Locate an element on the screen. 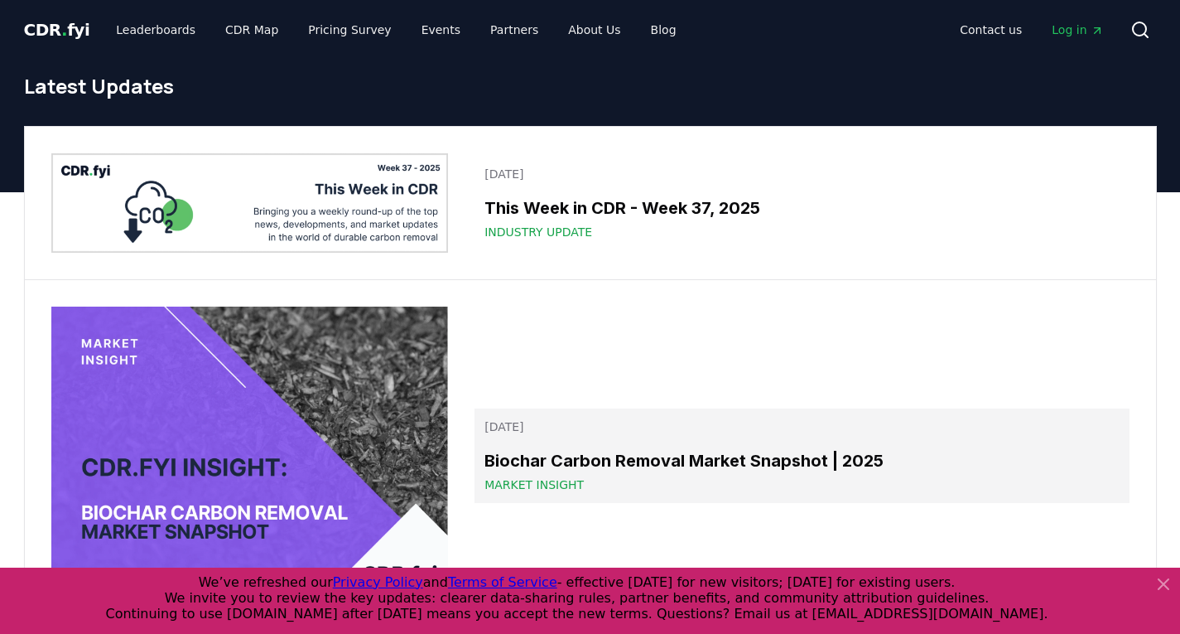 This screenshot has height=634, width=1180. a: Contact us is located at coordinates (991, 30).